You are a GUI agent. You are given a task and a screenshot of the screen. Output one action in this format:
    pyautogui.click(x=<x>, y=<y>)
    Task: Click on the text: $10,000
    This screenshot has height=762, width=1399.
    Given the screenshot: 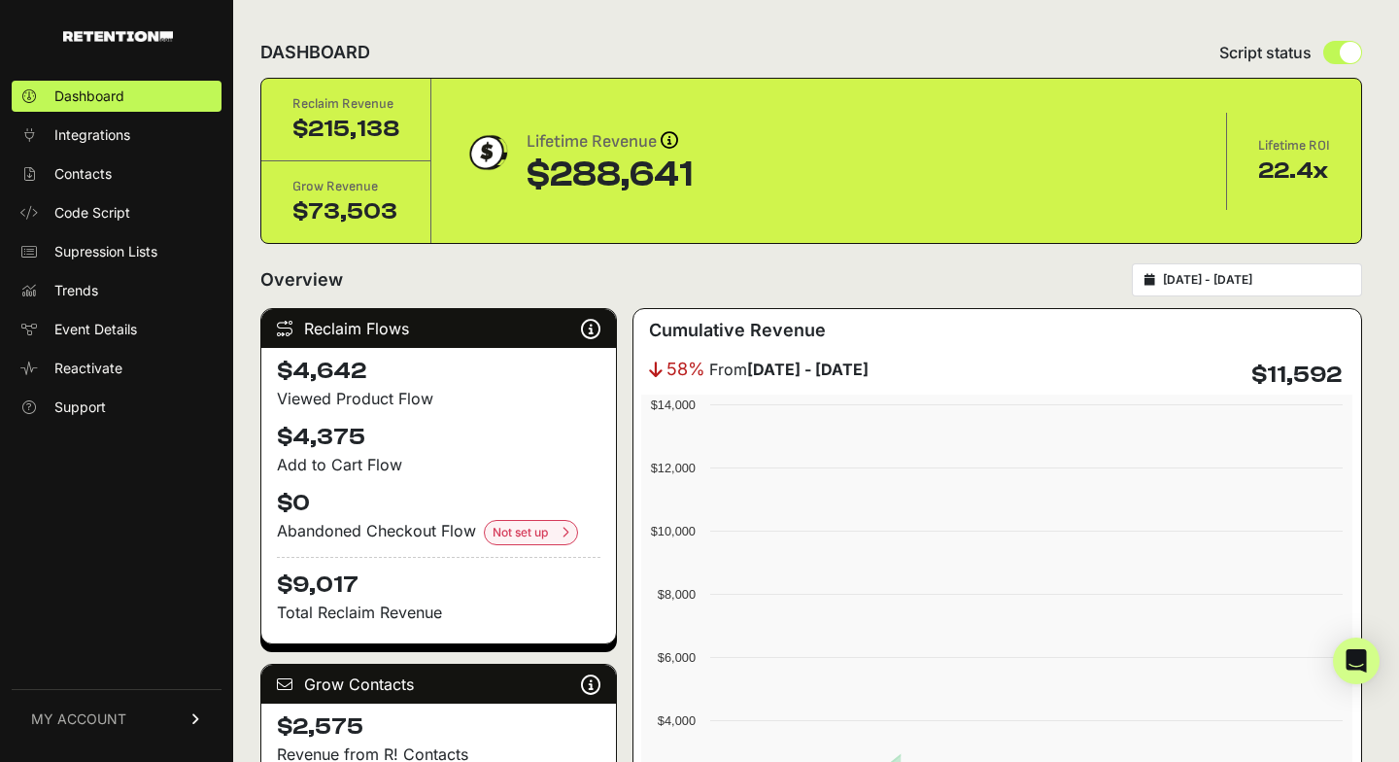 What is the action you would take?
    pyautogui.click(x=673, y=530)
    